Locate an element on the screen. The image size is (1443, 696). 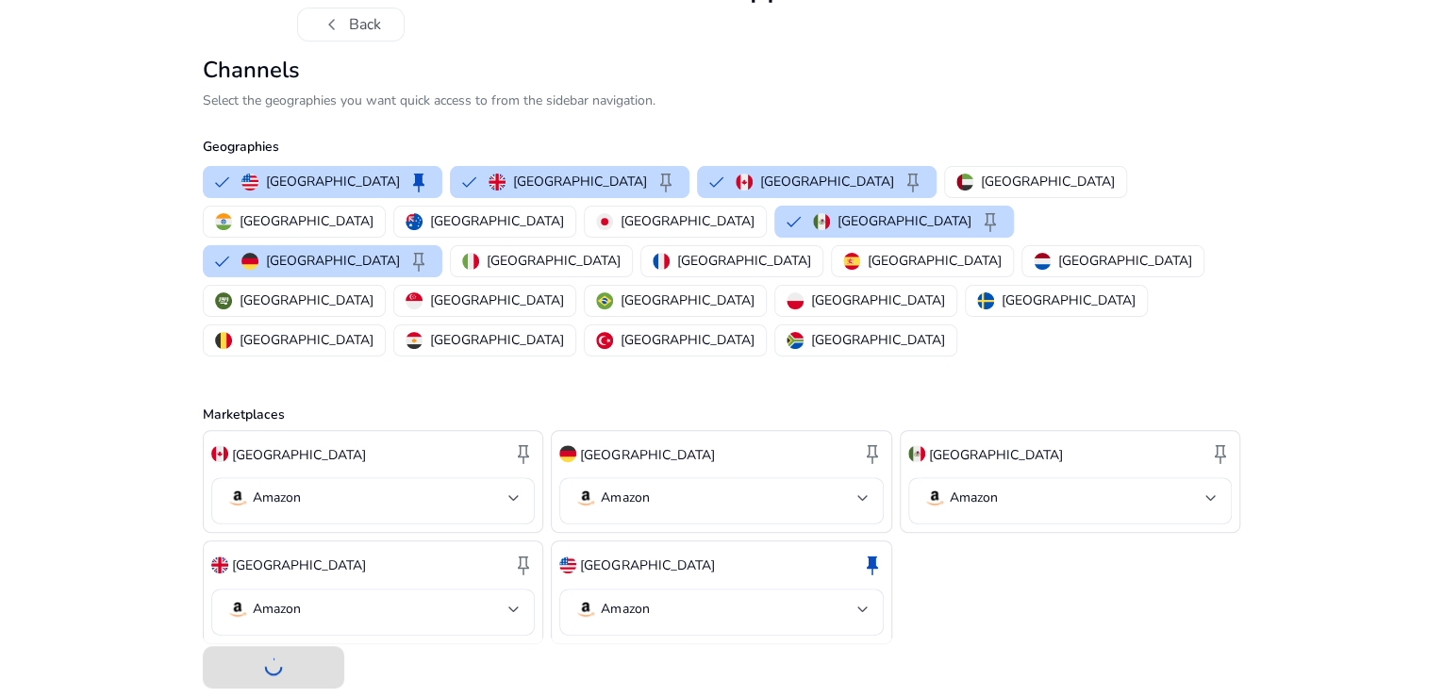
img: se.svg is located at coordinates (986, 301).